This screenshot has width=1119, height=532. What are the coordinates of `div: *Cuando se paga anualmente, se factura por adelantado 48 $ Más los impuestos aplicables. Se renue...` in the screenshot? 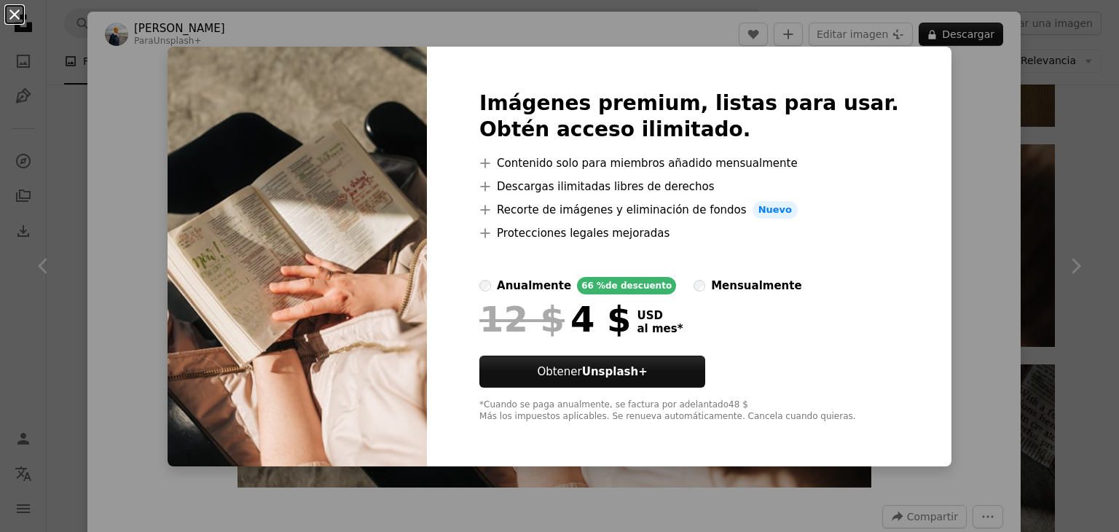 It's located at (689, 411).